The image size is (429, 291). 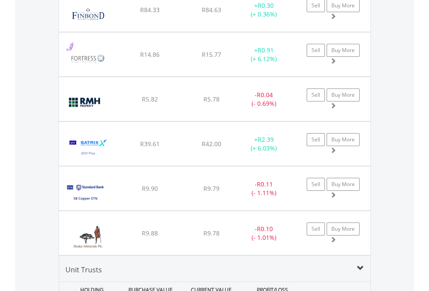 What do you see at coordinates (264, 144) in the screenshot?
I see `div: + (+ 6.03%)` at bounding box center [264, 144].